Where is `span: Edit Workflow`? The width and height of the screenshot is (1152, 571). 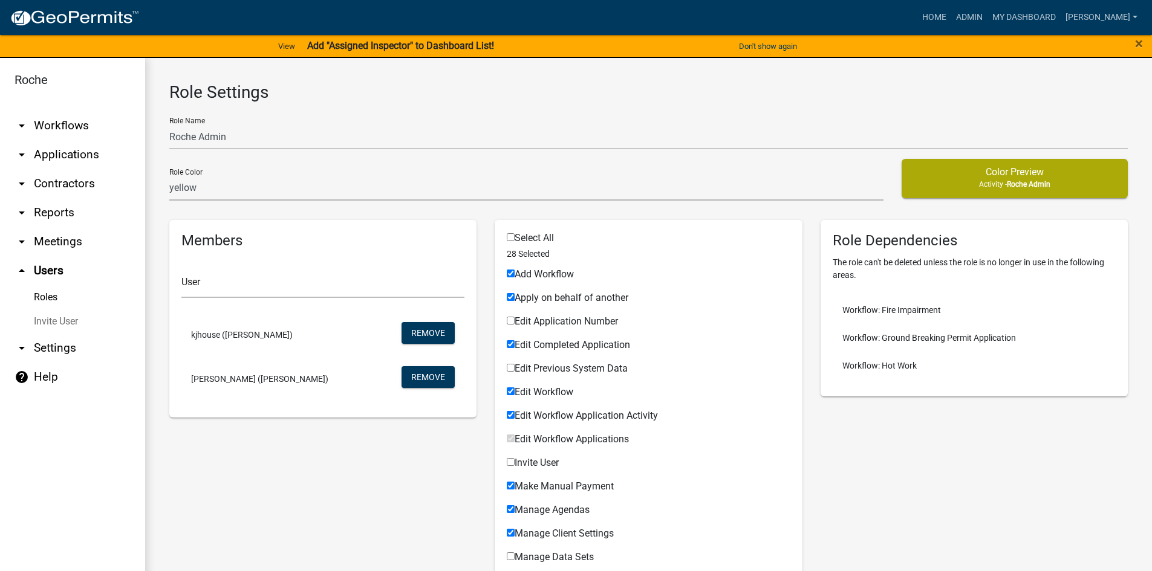 span: Edit Workflow is located at coordinates (544, 392).